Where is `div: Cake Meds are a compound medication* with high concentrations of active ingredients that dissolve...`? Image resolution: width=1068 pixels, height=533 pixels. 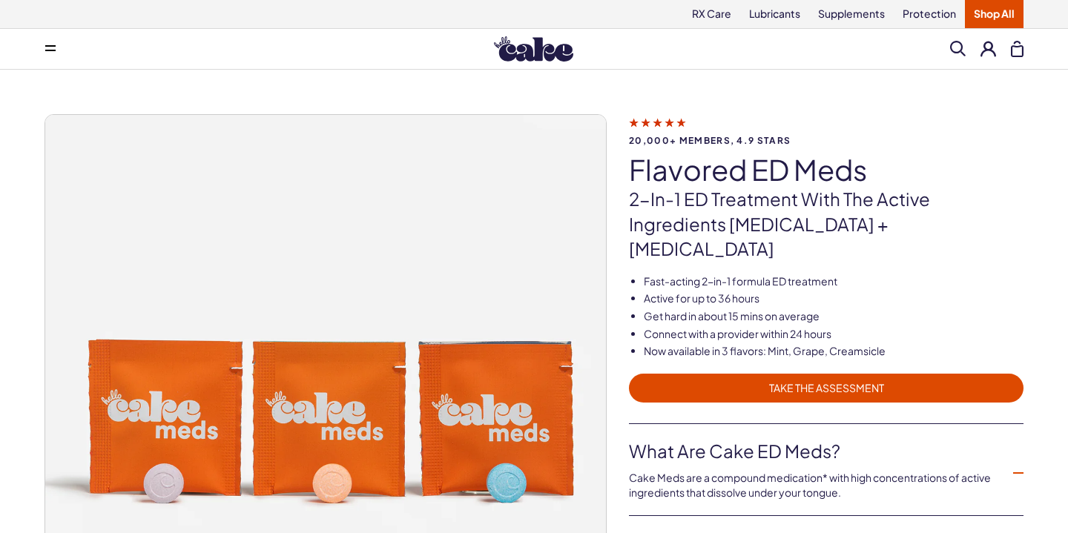 div: Cake Meds are a compound medication* with high concentrations of active ingredients that dissolve... is located at coordinates (814, 481).